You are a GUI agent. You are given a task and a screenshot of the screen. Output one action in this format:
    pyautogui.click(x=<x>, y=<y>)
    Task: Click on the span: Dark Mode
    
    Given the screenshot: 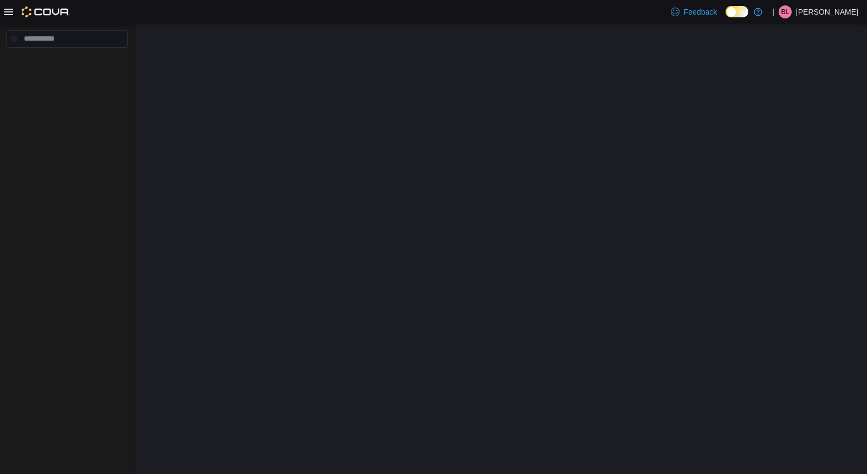 What is the action you would take?
    pyautogui.click(x=726, y=17)
    